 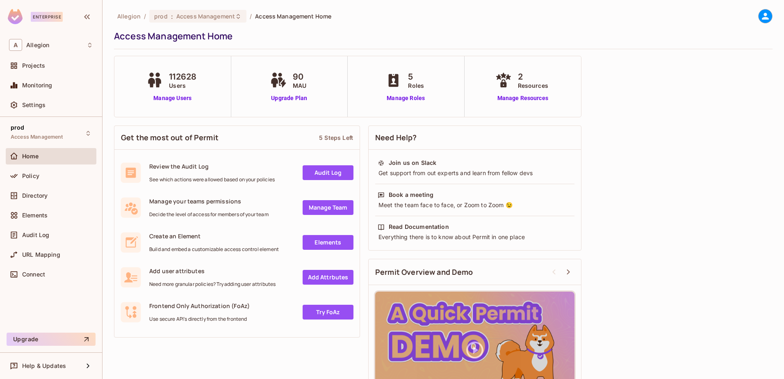 What do you see at coordinates (36, 235) in the screenshot?
I see `span: Audit Log` at bounding box center [36, 235].